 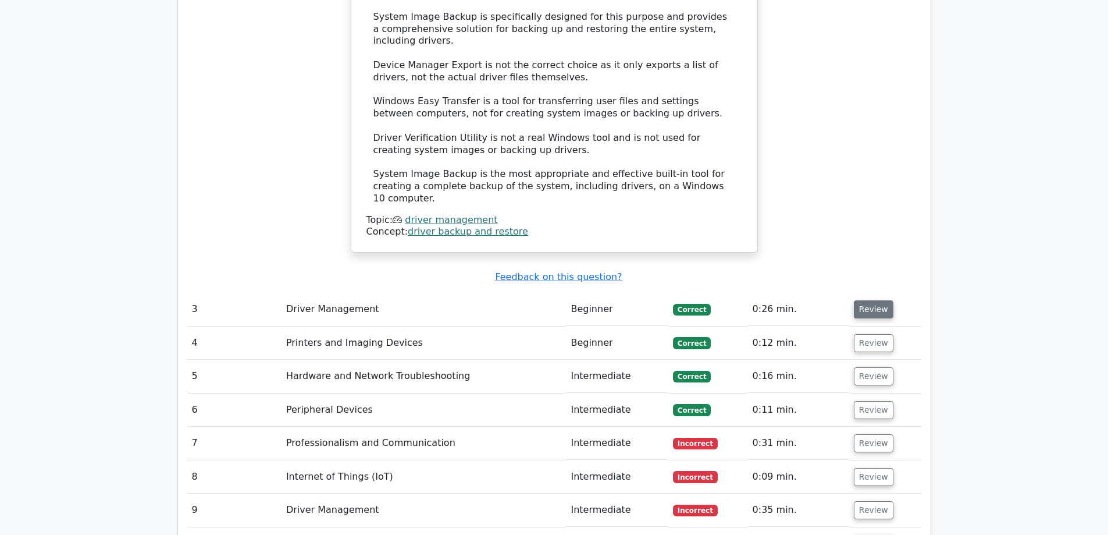 I want to click on u: Feedback on this question?, so click(x=558, y=276).